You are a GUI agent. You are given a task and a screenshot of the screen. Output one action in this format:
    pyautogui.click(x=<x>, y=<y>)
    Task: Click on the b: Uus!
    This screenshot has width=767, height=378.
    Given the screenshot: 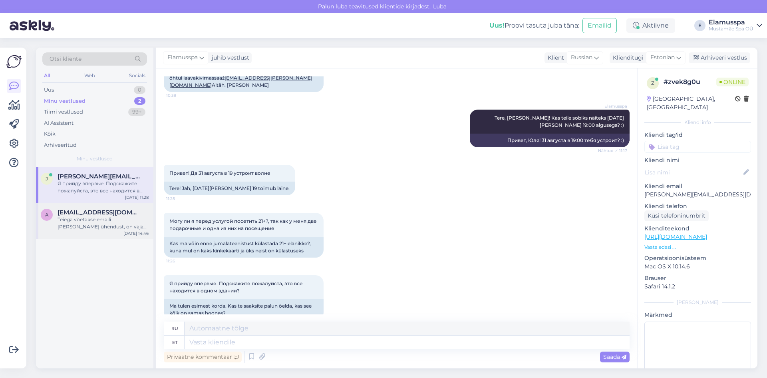 What is the action you would take?
    pyautogui.click(x=497, y=25)
    